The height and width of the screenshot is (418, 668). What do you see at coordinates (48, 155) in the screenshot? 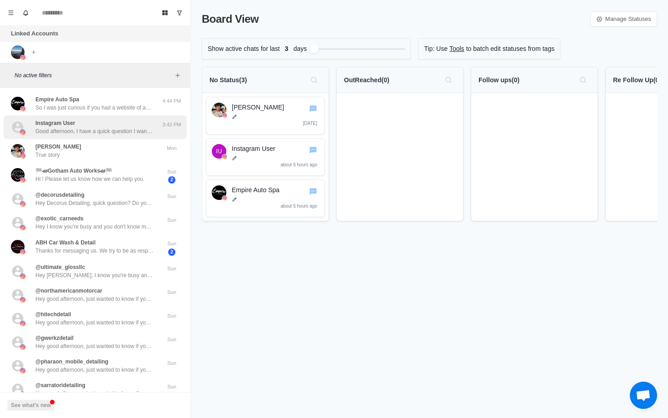
I see `p: True story` at bounding box center [48, 155].